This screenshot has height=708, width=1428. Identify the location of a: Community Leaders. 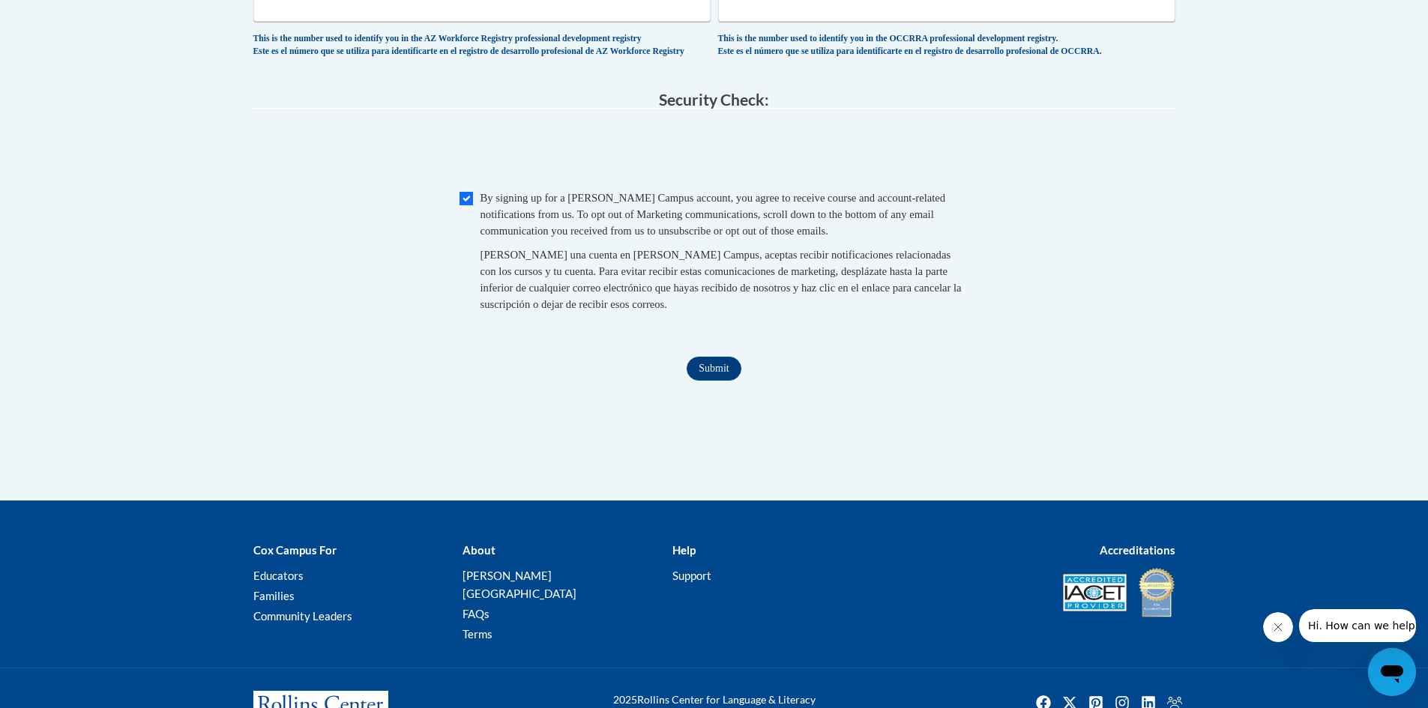
(303, 616).